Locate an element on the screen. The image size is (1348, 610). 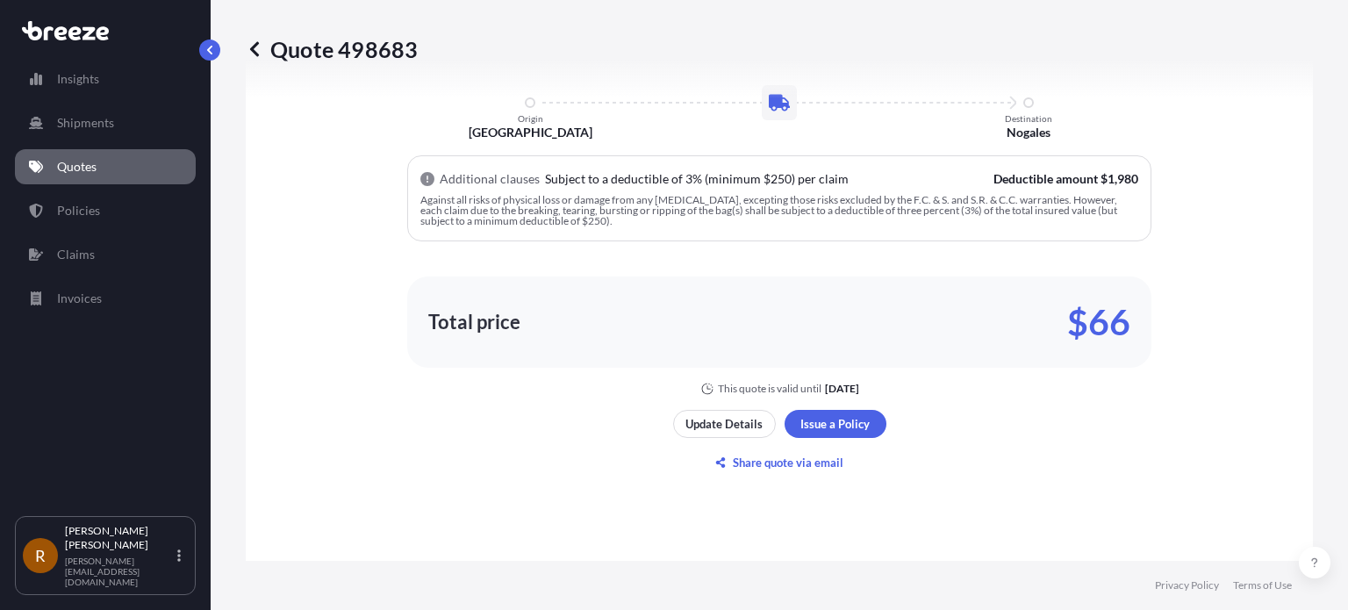
p: Origin is located at coordinates (530, 119).